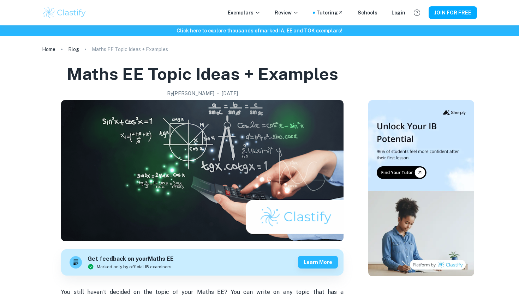 This screenshot has width=519, height=296. What do you see at coordinates (421, 188) in the screenshot?
I see `img: Thumbnail` at bounding box center [421, 188].